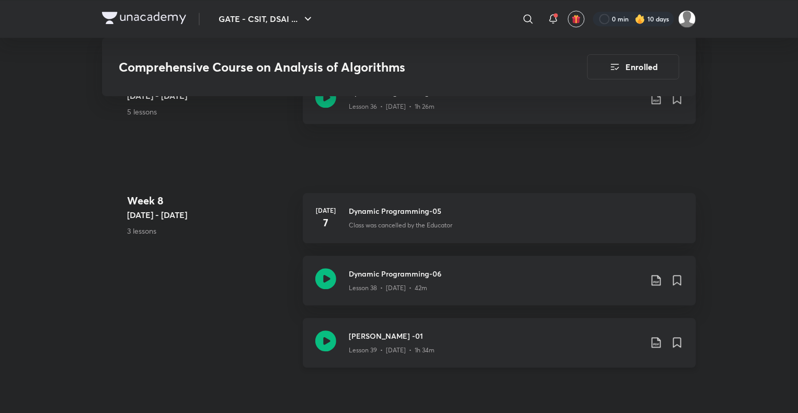 This screenshot has width=798, height=413. Describe the element at coordinates (577, 19) in the screenshot. I see `img: avatar` at that location.